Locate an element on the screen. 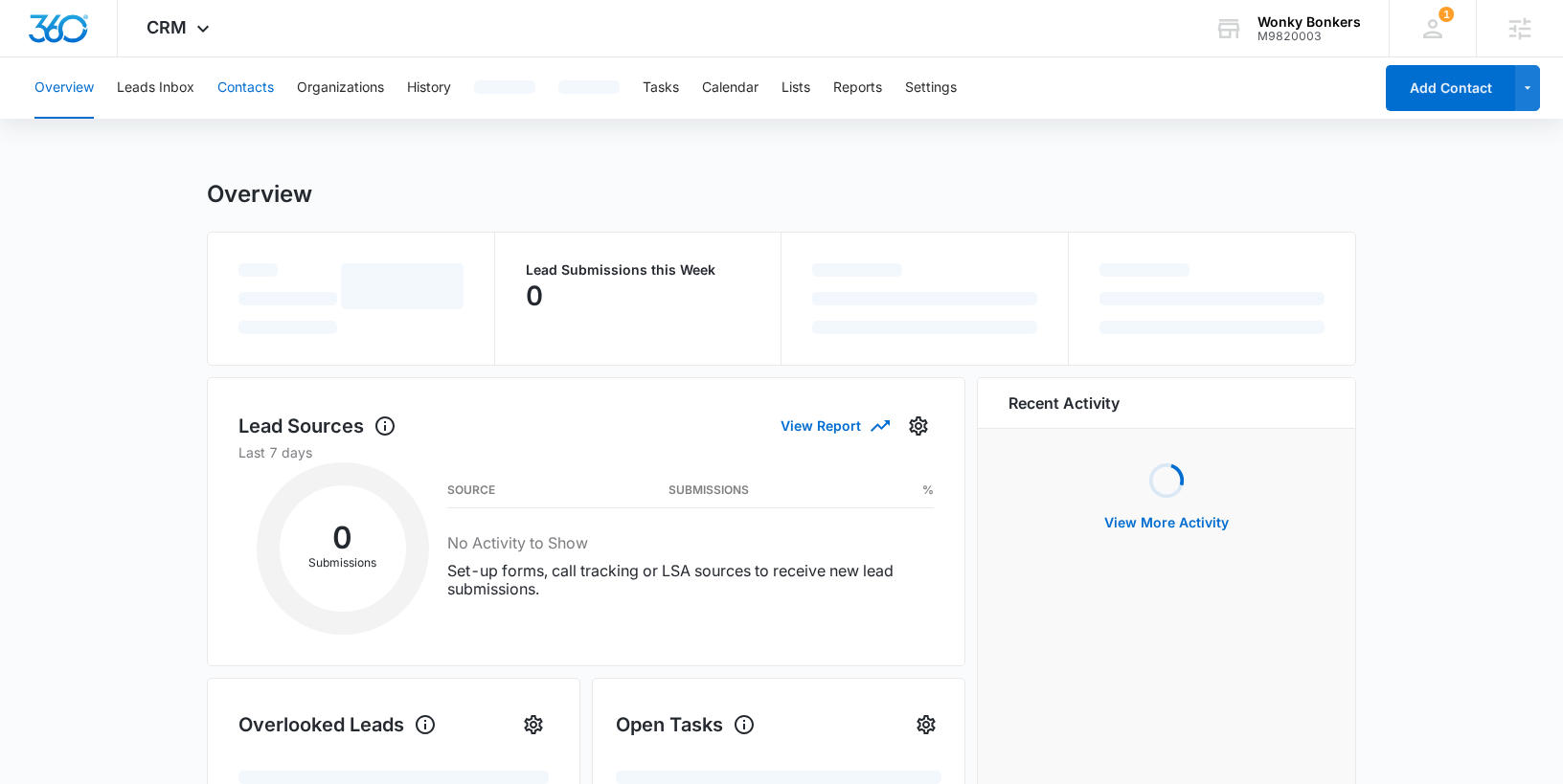 The height and width of the screenshot is (784, 1563). button: Contacts is located at coordinates (246, 88).